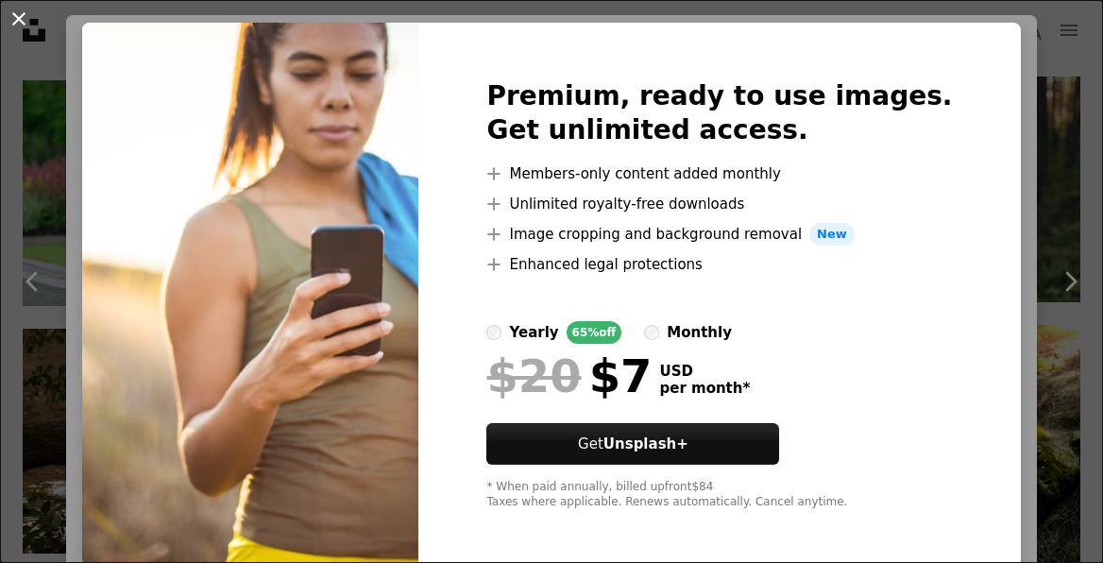 This screenshot has height=563, width=1103. Describe the element at coordinates (494, 332) in the screenshot. I see `input: yearly65%off` at that location.